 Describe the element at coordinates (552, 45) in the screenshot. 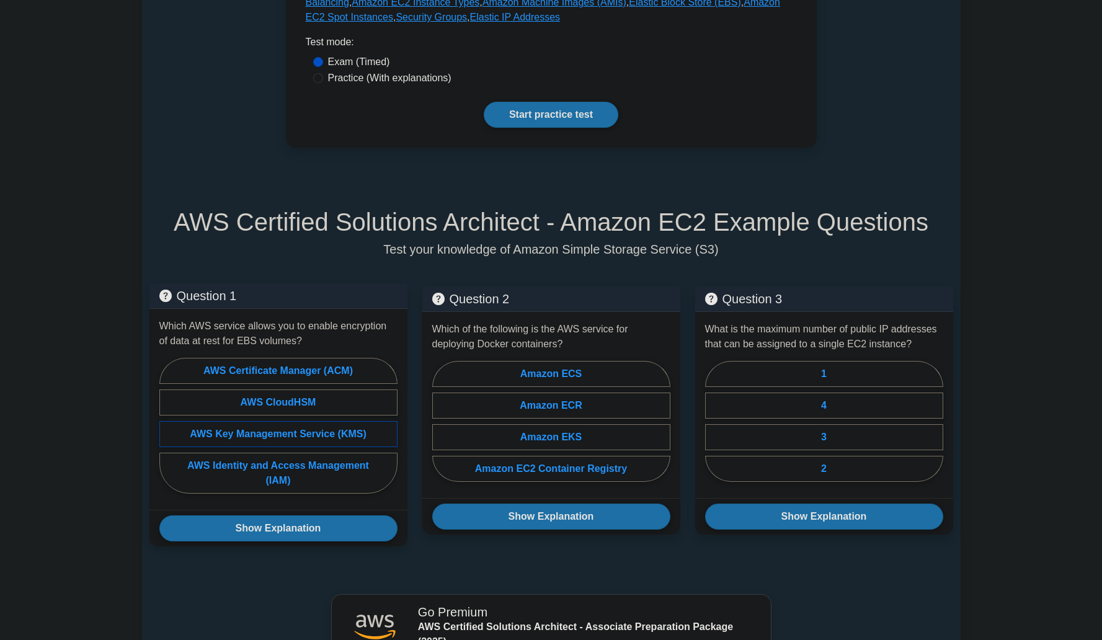

I see `div: Test mode:` at that location.